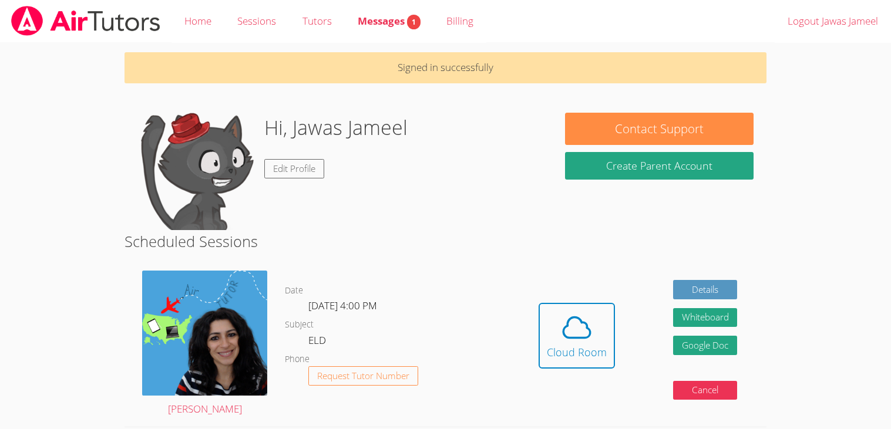  I want to click on a: Google Doc, so click(705, 345).